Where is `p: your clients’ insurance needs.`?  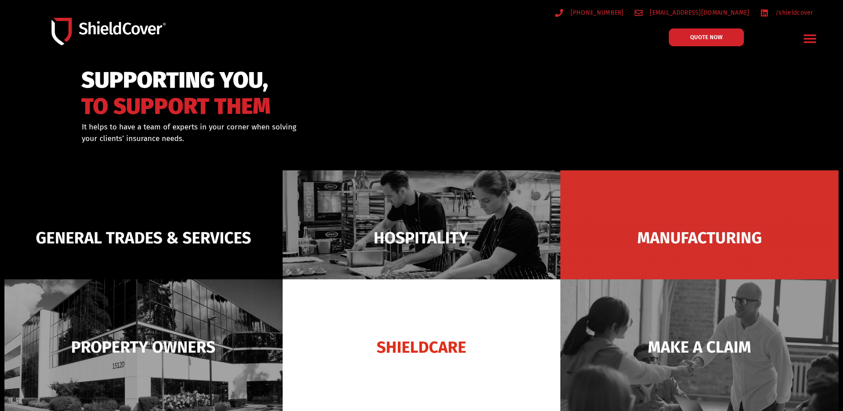
p: your clients’ insurance needs. is located at coordinates (274, 139).